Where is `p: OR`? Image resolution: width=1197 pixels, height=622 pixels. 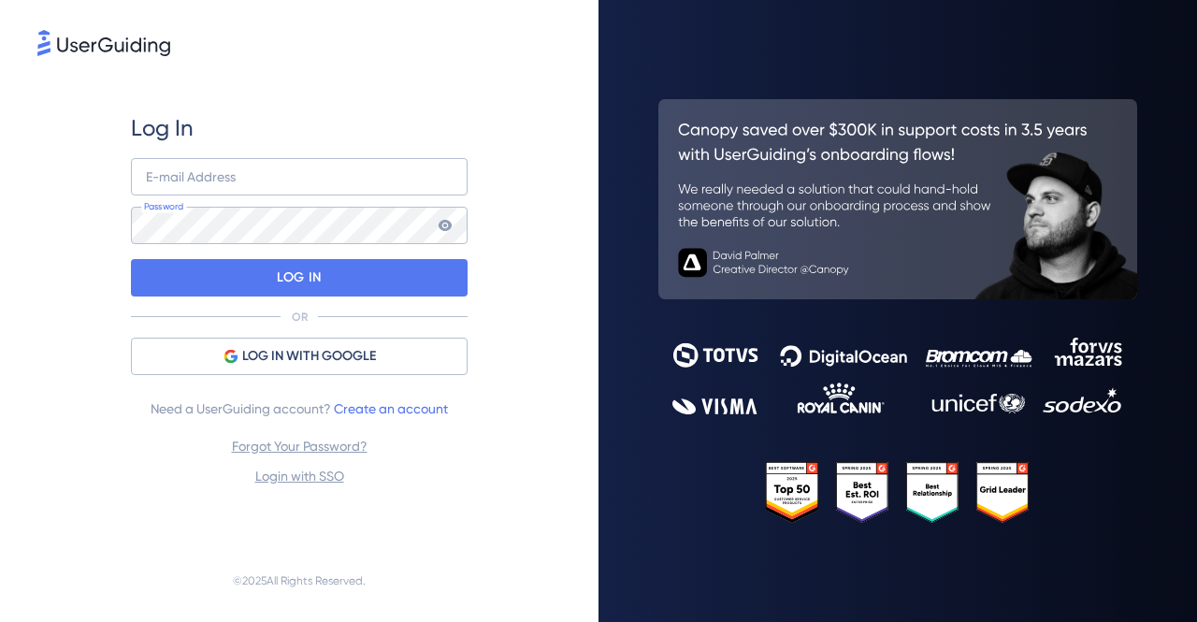 p: OR is located at coordinates (299, 317).